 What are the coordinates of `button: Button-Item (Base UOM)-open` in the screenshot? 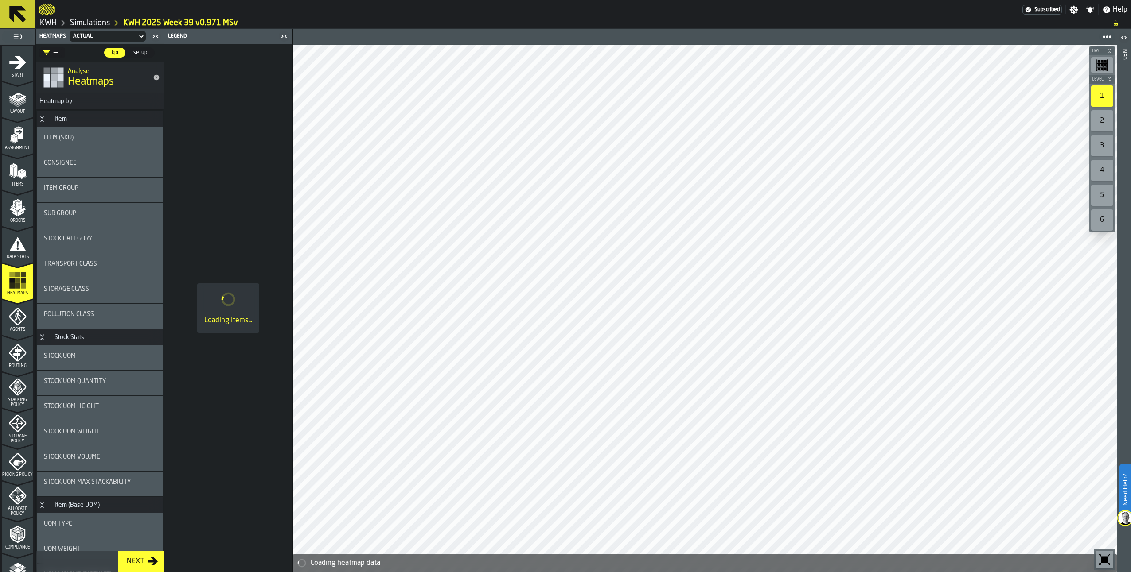 It's located at (42, 506).